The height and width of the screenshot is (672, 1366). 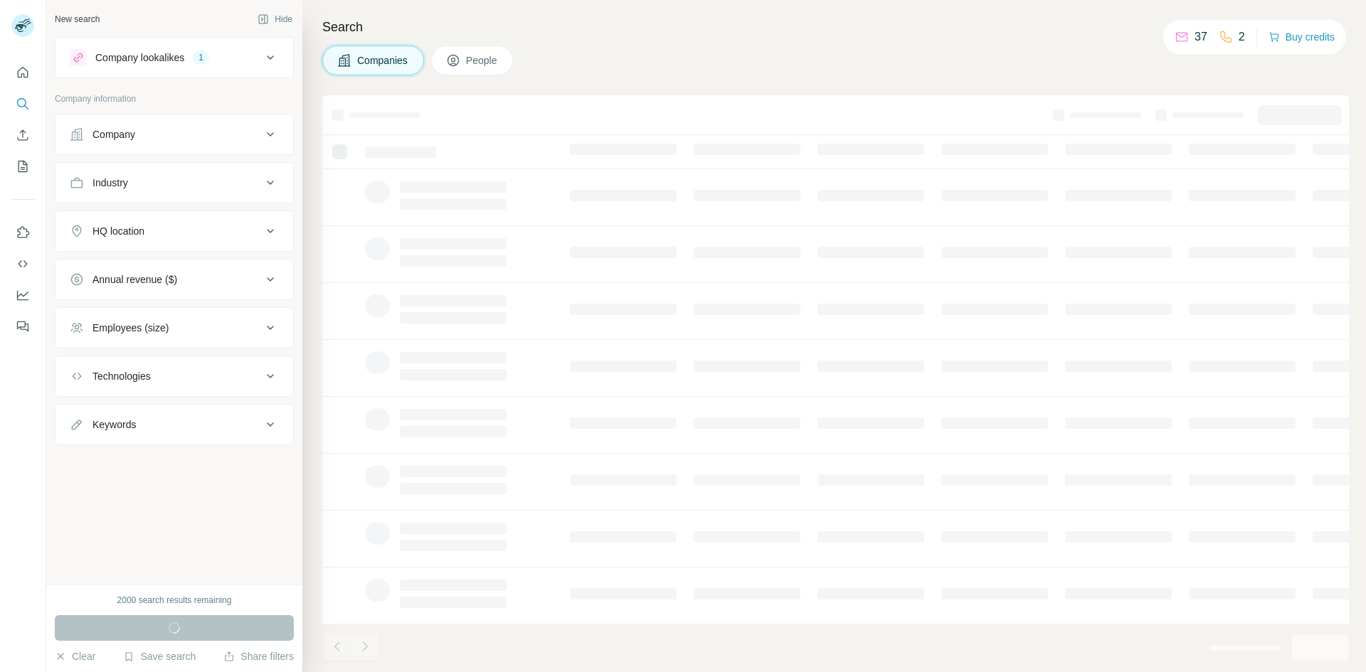 What do you see at coordinates (482, 60) in the screenshot?
I see `span: People` at bounding box center [482, 60].